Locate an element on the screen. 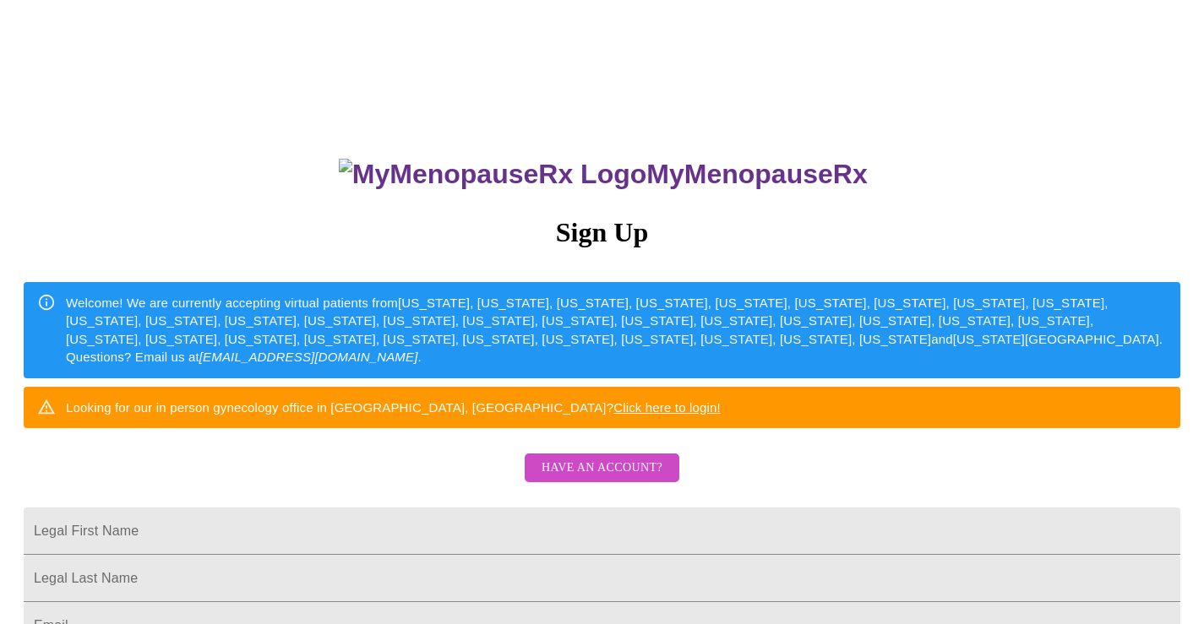 Image resolution: width=1204 pixels, height=624 pixels. h3: MyMenopauseRx is located at coordinates (603, 174).